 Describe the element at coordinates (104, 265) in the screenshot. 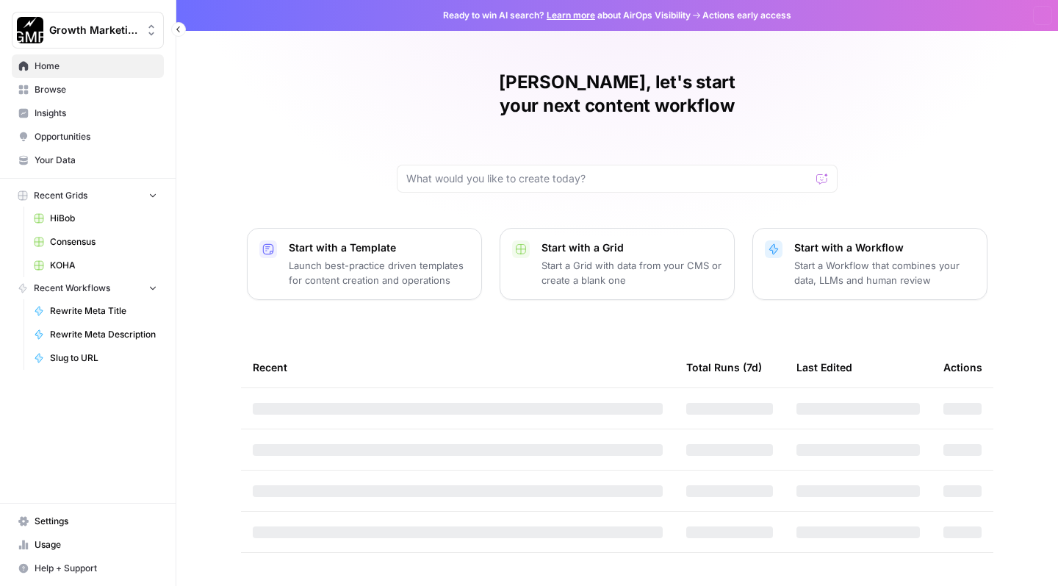

I see `span: KOHA` at that location.